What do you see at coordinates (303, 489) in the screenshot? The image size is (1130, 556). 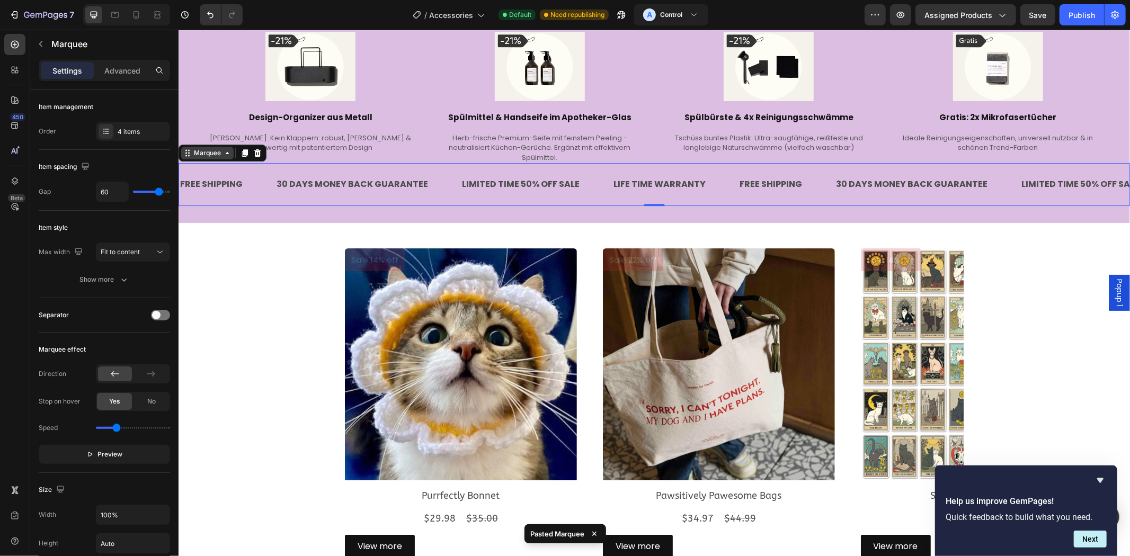 I see `div: $35.00` at bounding box center [303, 489].